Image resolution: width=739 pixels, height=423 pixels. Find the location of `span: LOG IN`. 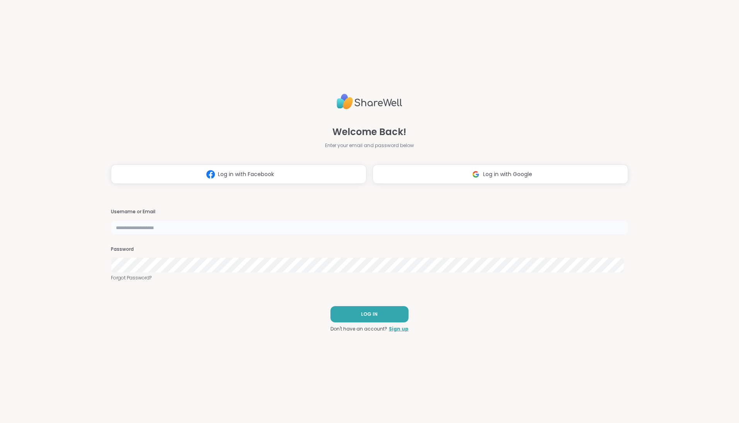

span: LOG IN is located at coordinates (369, 314).